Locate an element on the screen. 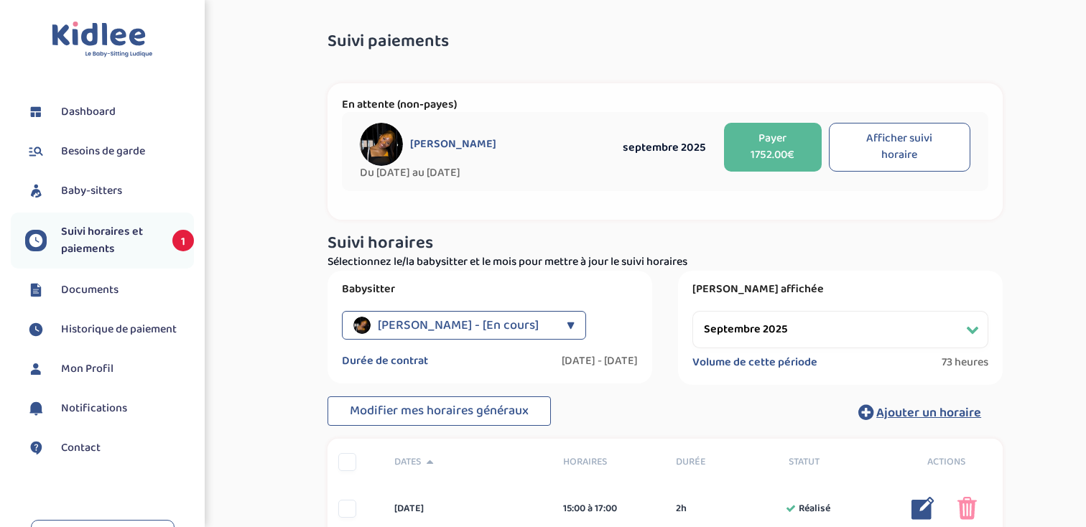 This screenshot has width=1086, height=527. img: babysitters.svg is located at coordinates (36, 191).